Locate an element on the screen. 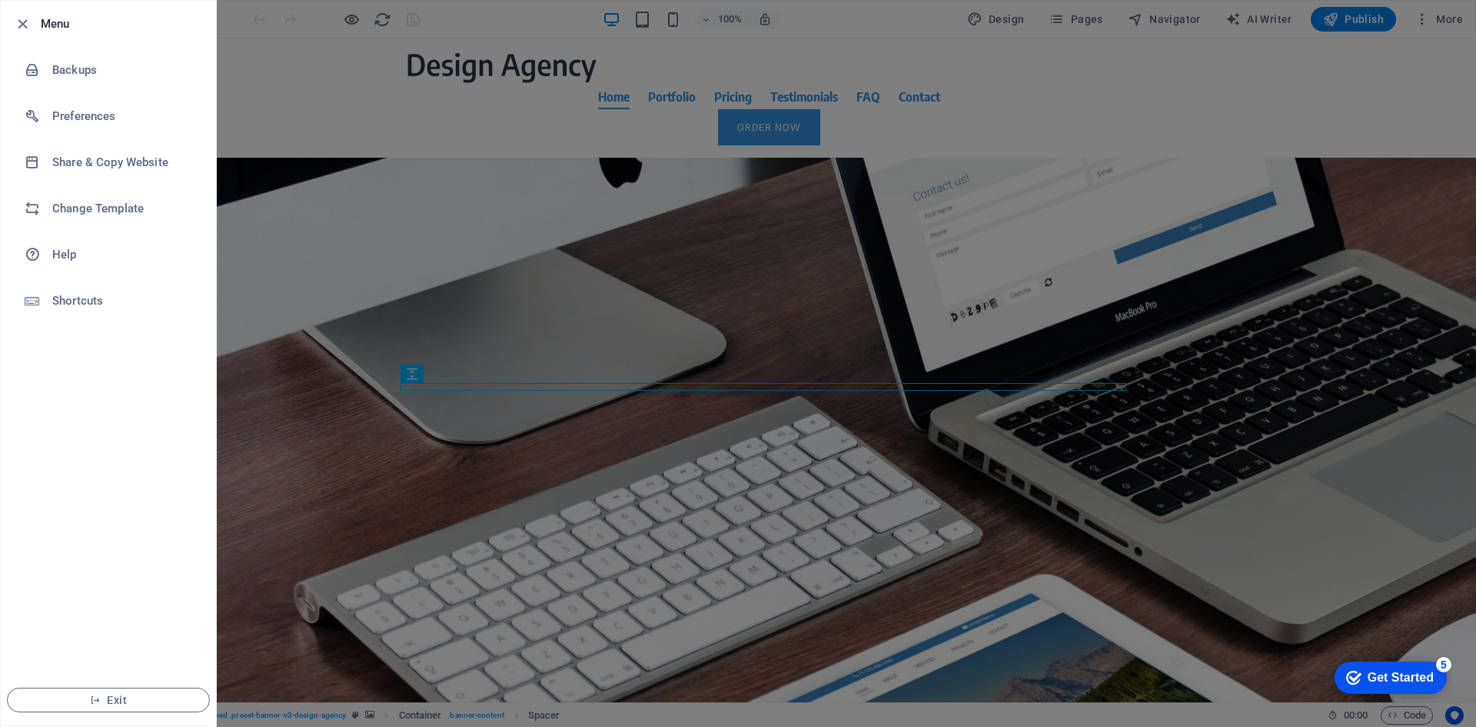 This screenshot has width=1476, height=727. h6: Help is located at coordinates (123, 255).